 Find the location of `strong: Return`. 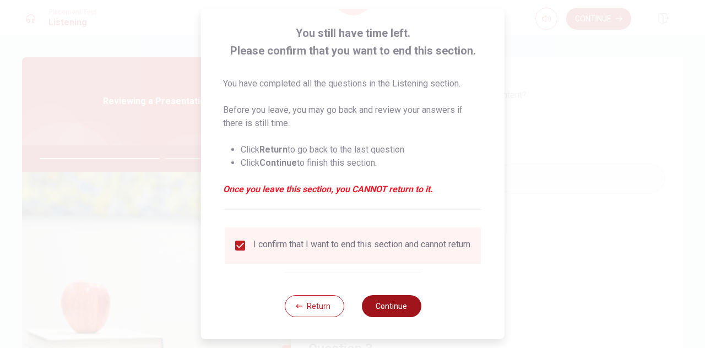

strong: Return is located at coordinates (273, 149).